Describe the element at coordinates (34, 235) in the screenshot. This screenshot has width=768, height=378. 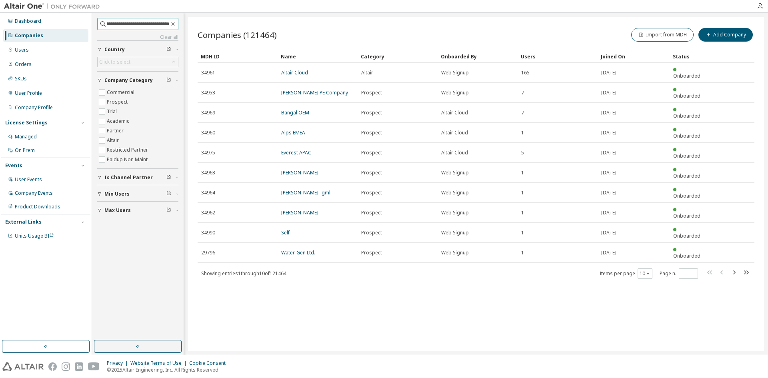
I see `span: Units Usage BI` at that location.